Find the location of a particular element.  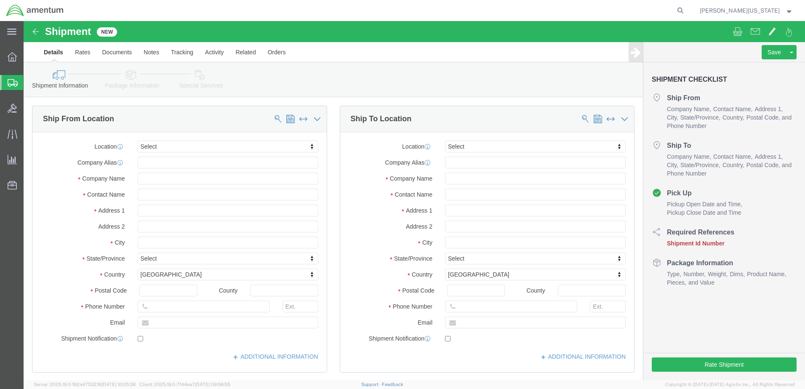

span: Client: 2025.19.0-7f44ea7 is located at coordinates (185, 384).